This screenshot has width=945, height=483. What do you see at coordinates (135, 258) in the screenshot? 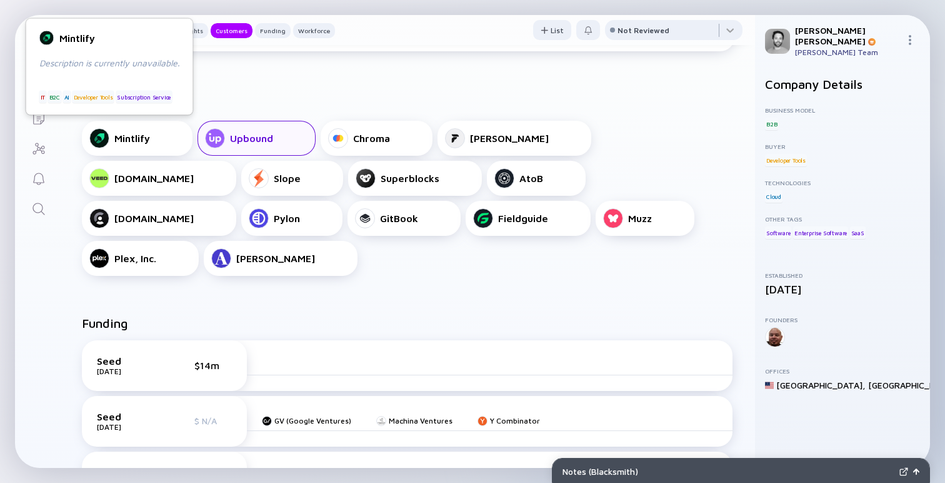
I see `div: Plex, Inc.` at bounding box center [135, 258].